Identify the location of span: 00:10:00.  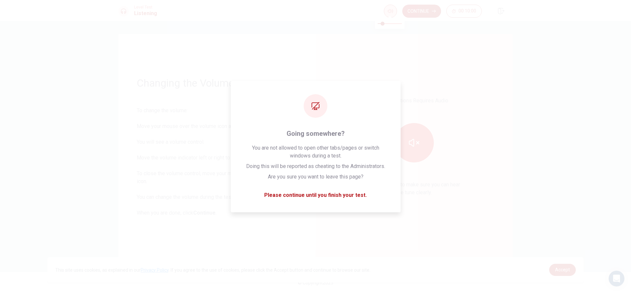
(467, 11).